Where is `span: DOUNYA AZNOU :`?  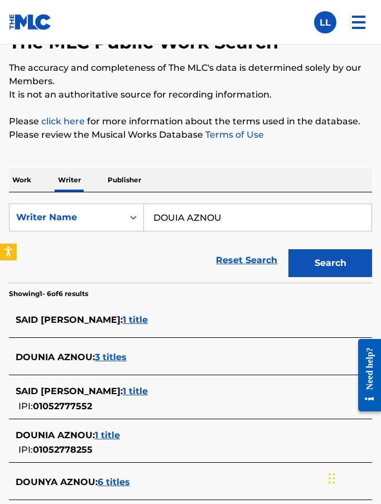 span: DOUNYA AZNOU : is located at coordinates (56, 482).